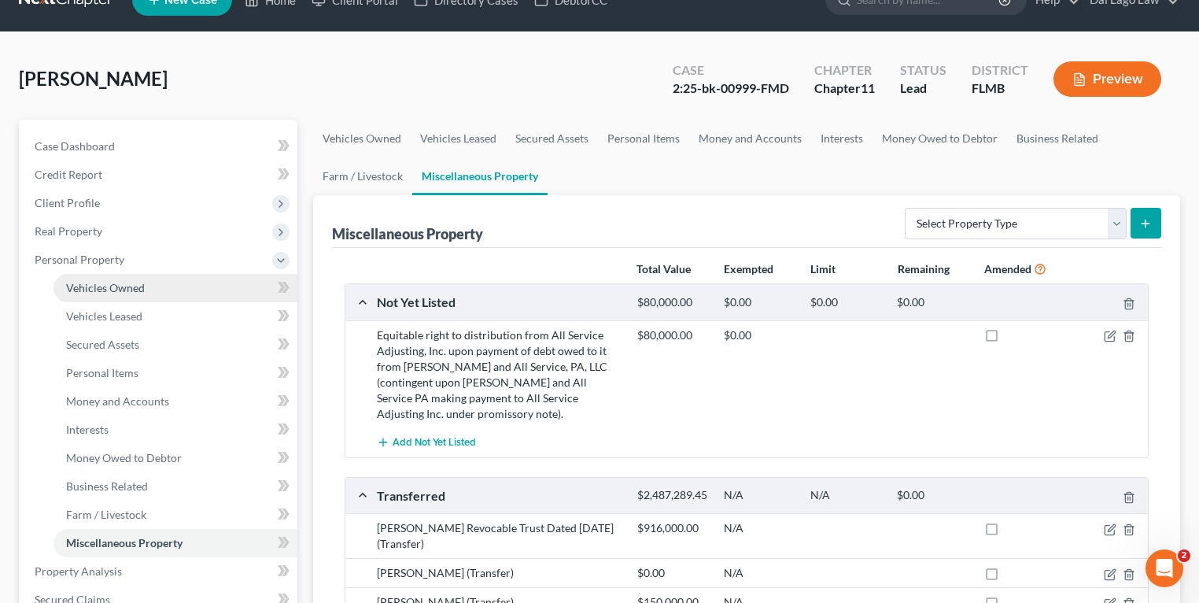 This screenshot has width=1199, height=603. Describe the element at coordinates (426, 442) in the screenshot. I see `button: Add Not Yet Listed` at that location.